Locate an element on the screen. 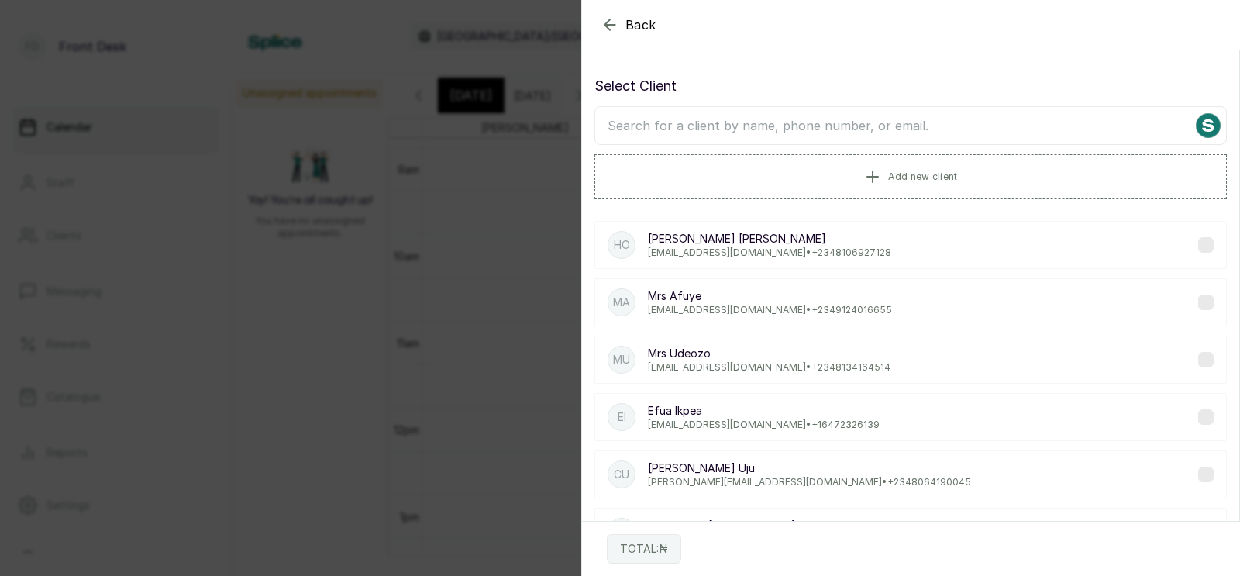 This screenshot has height=576, width=1240. button: Back is located at coordinates (629, 25).